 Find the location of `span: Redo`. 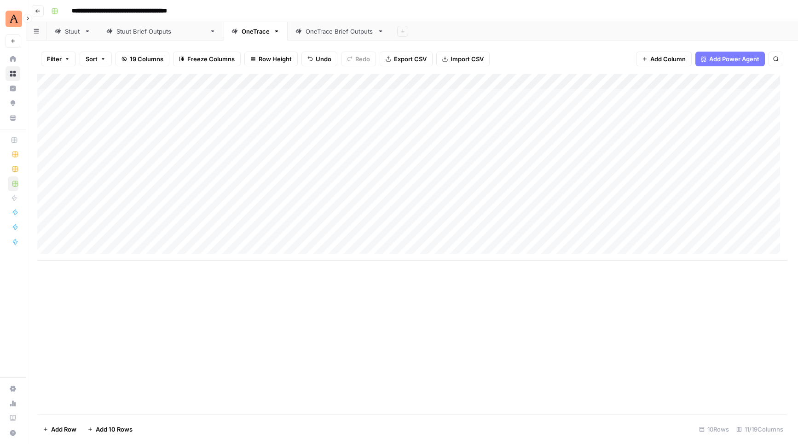

span: Redo is located at coordinates (363, 59).